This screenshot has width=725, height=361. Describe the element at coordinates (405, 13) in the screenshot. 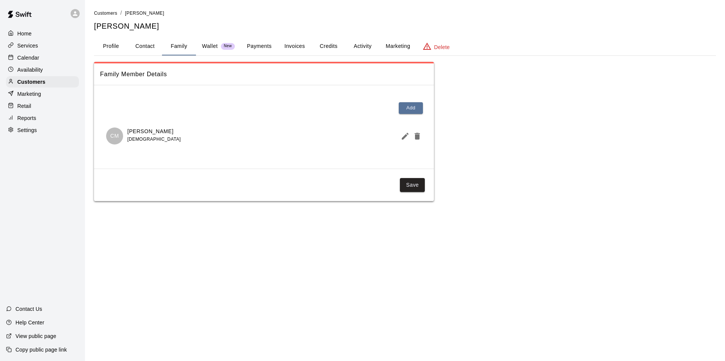

I see `nav: breadcrumb` at that location.